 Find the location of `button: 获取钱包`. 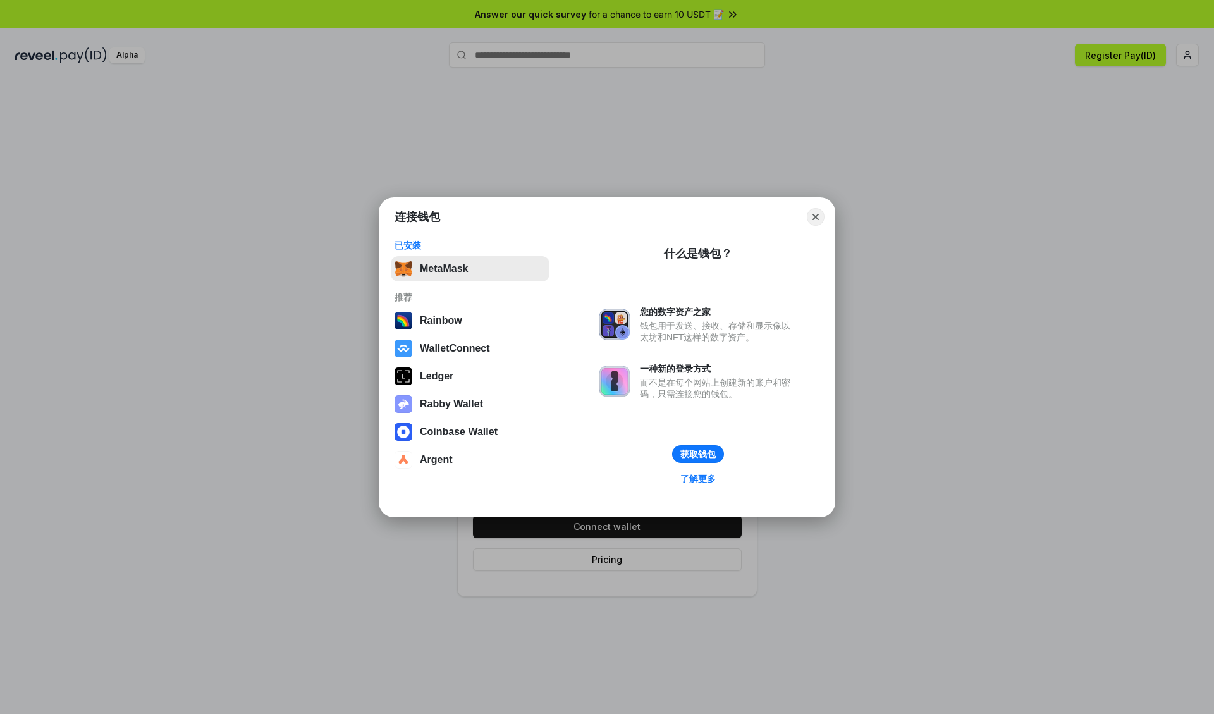

button: 获取钱包 is located at coordinates (698, 454).